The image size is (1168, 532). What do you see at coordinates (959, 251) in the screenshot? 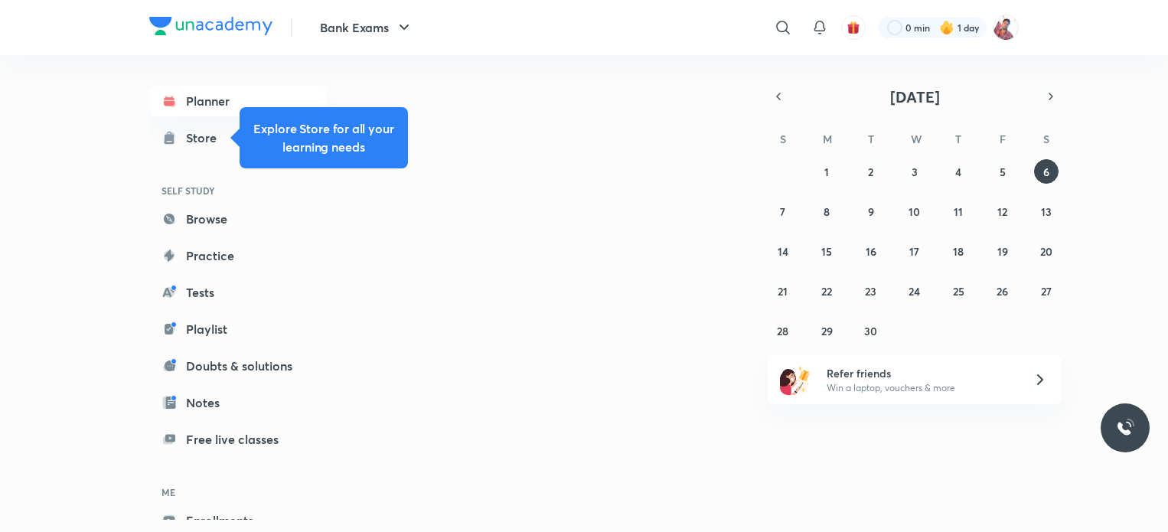
I see `button: September 18, 2025` at bounding box center [959, 251].